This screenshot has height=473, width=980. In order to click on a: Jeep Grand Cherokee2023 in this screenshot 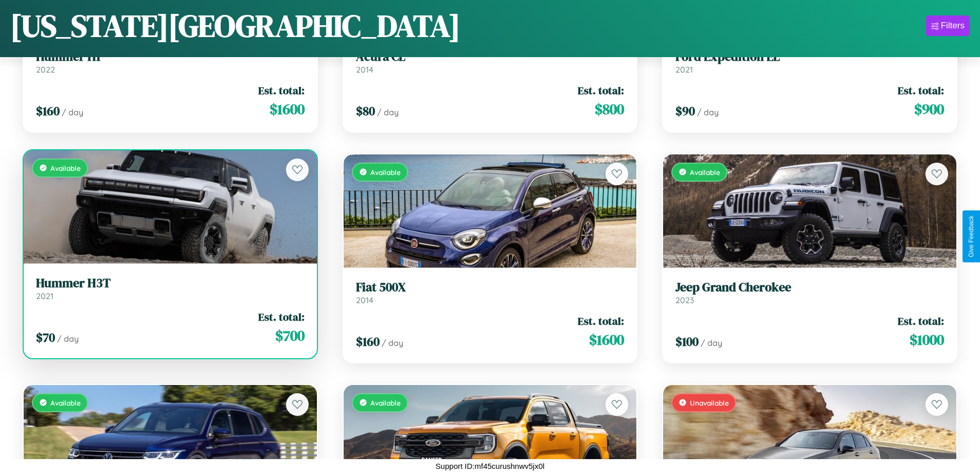, I will do `click(810, 292)`.